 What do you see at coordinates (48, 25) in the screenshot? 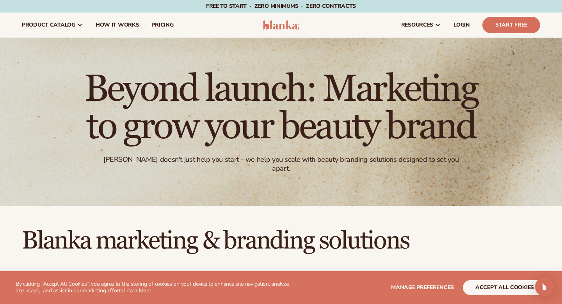
I see `span: product catalog` at bounding box center [48, 25].